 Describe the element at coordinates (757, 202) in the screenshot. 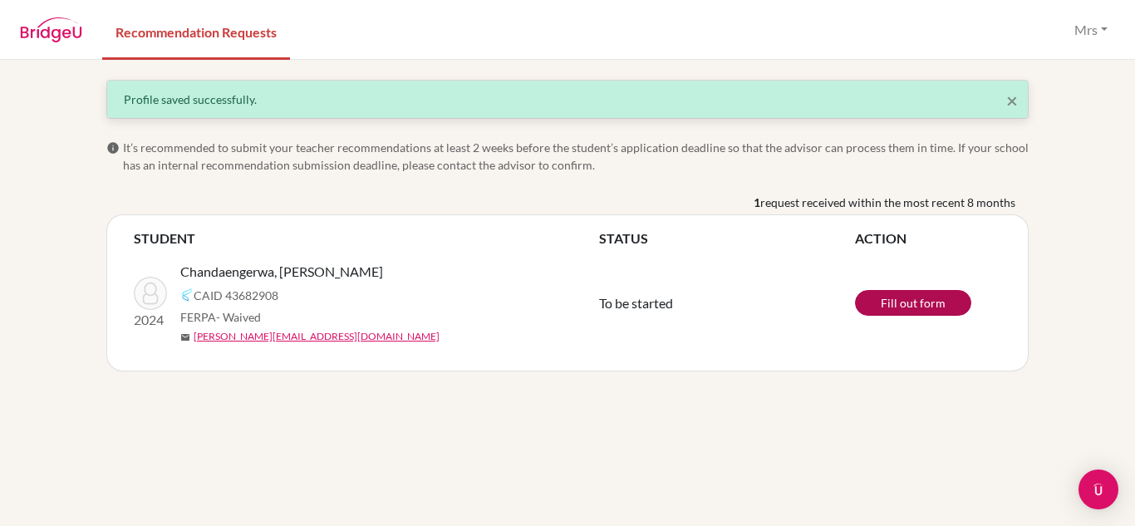

I see `b: 1` at that location.